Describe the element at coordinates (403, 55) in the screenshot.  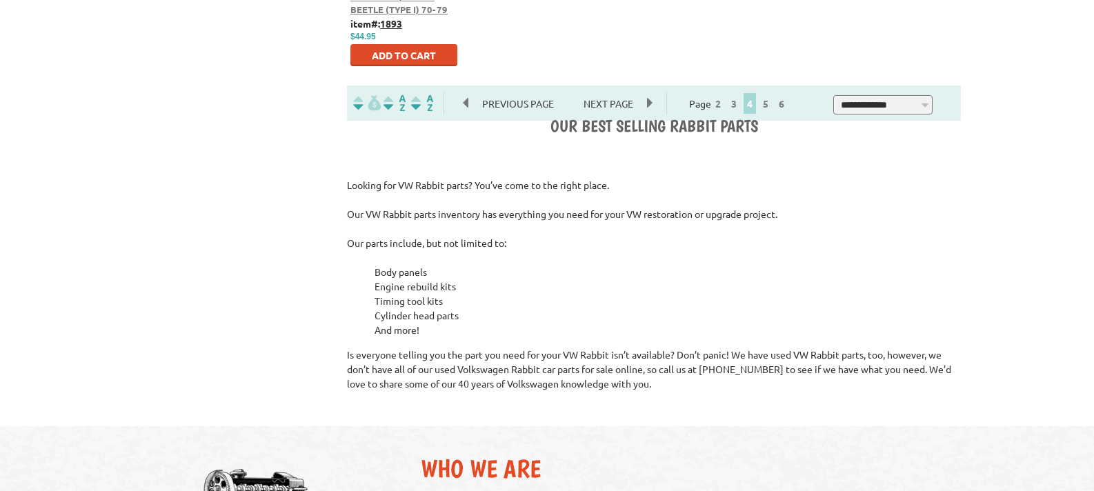
I see `span: Add to Cart` at that location.